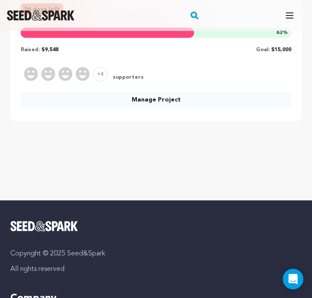 This screenshot has height=298, width=312. What do you see at coordinates (156, 254) in the screenshot?
I see `p: Copyright © 2025 Seed&Spark` at bounding box center [156, 254].